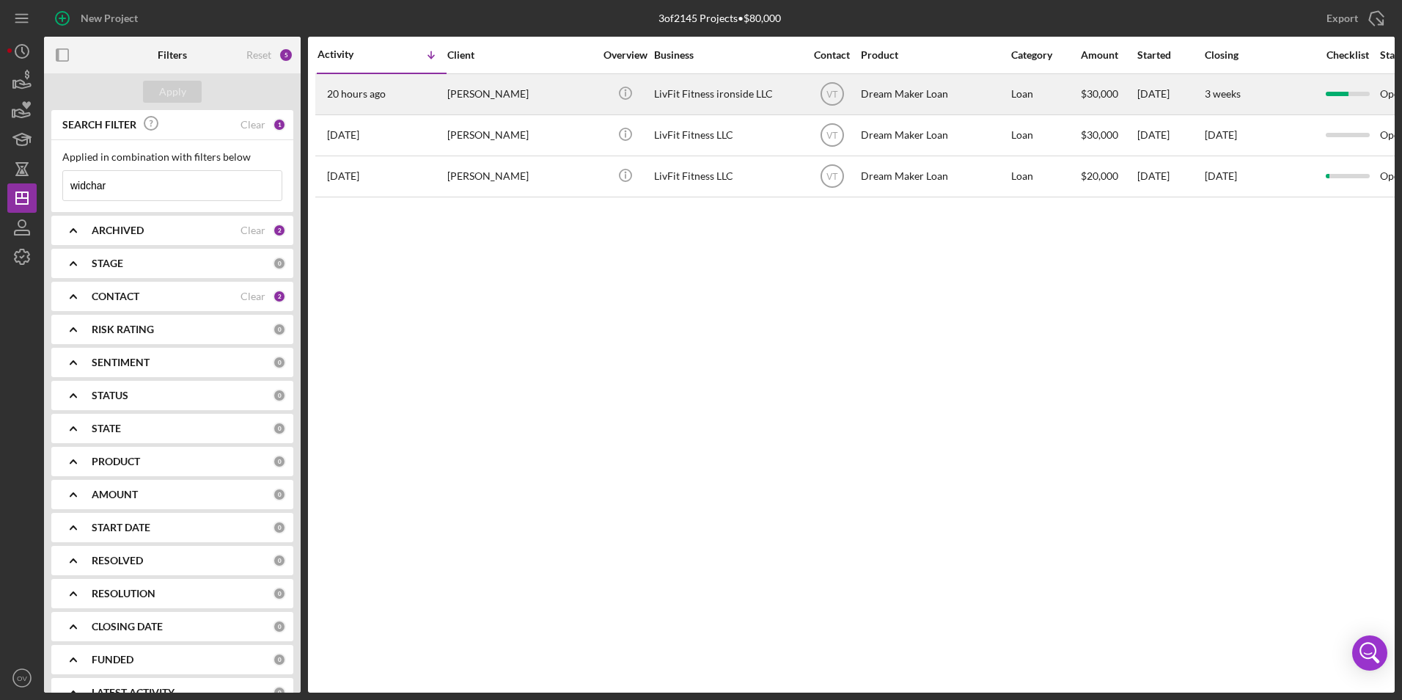 The width and height of the screenshot is (1402, 700). Describe the element at coordinates (1353, 18) in the screenshot. I see `button: Export` at that location.